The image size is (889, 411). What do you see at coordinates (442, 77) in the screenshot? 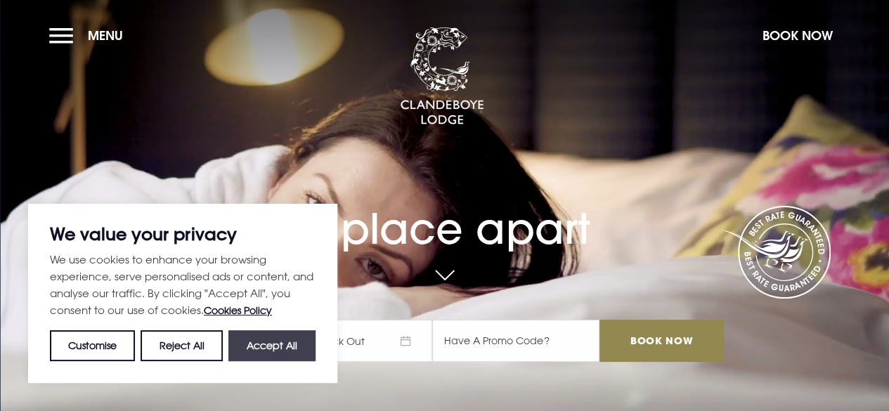
I see `img: Clandeboye Lodge` at bounding box center [442, 77].